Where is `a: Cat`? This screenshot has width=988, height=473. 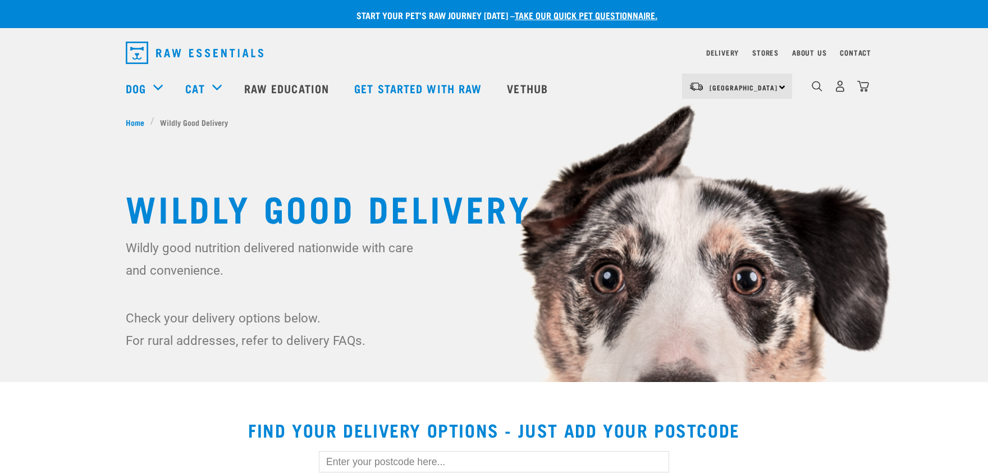
a: Cat is located at coordinates (195, 88).